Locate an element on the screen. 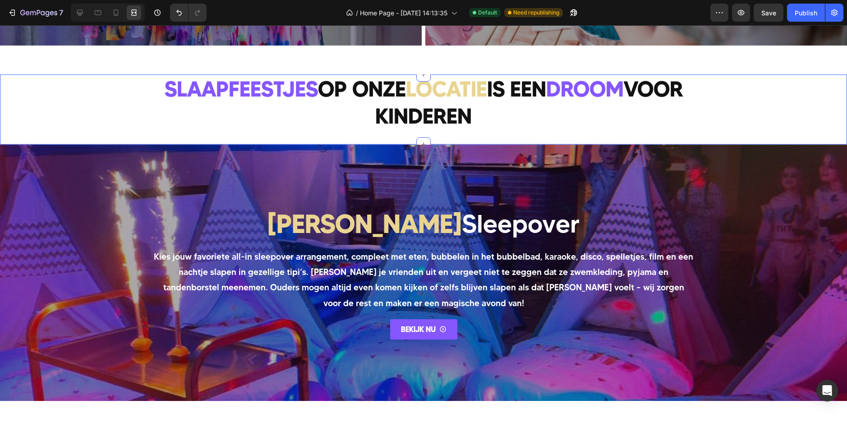  strong: IS EEN is located at coordinates (517, 63).